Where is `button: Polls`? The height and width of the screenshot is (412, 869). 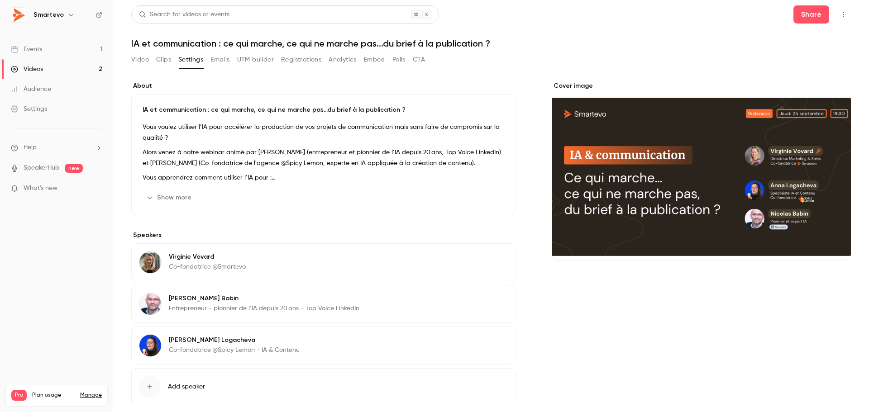
button: Polls is located at coordinates (399, 60).